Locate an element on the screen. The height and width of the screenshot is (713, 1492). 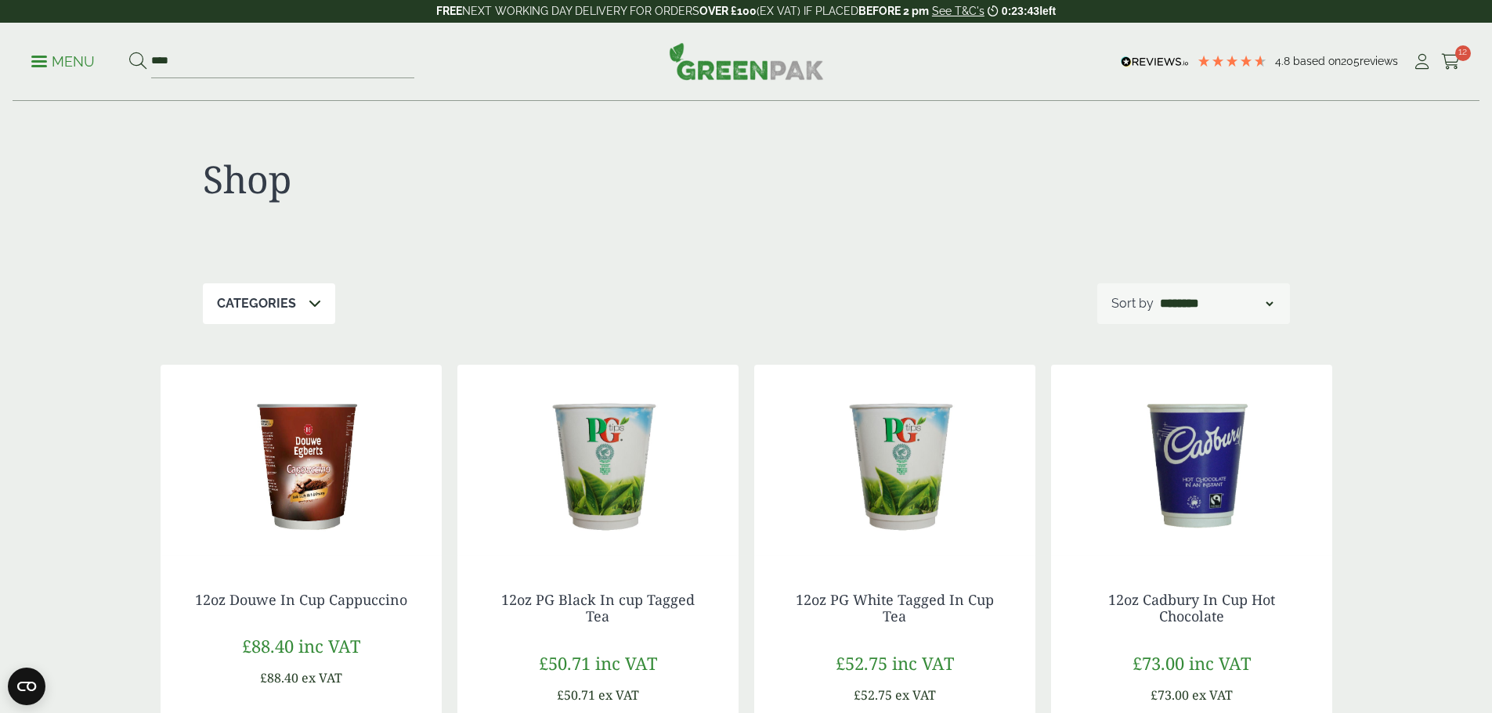
span: 4.8 is located at coordinates (1284, 61).